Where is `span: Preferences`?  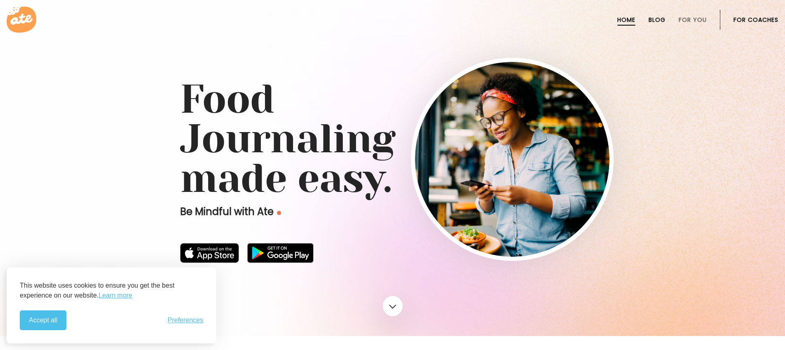
span: Preferences is located at coordinates (185, 320).